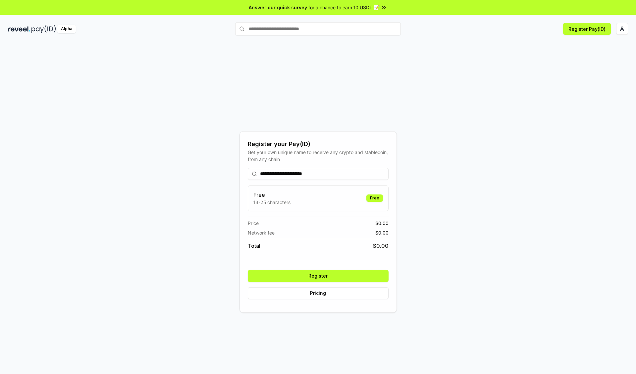 This screenshot has height=374, width=636. I want to click on img: reveel_dark, so click(19, 29).